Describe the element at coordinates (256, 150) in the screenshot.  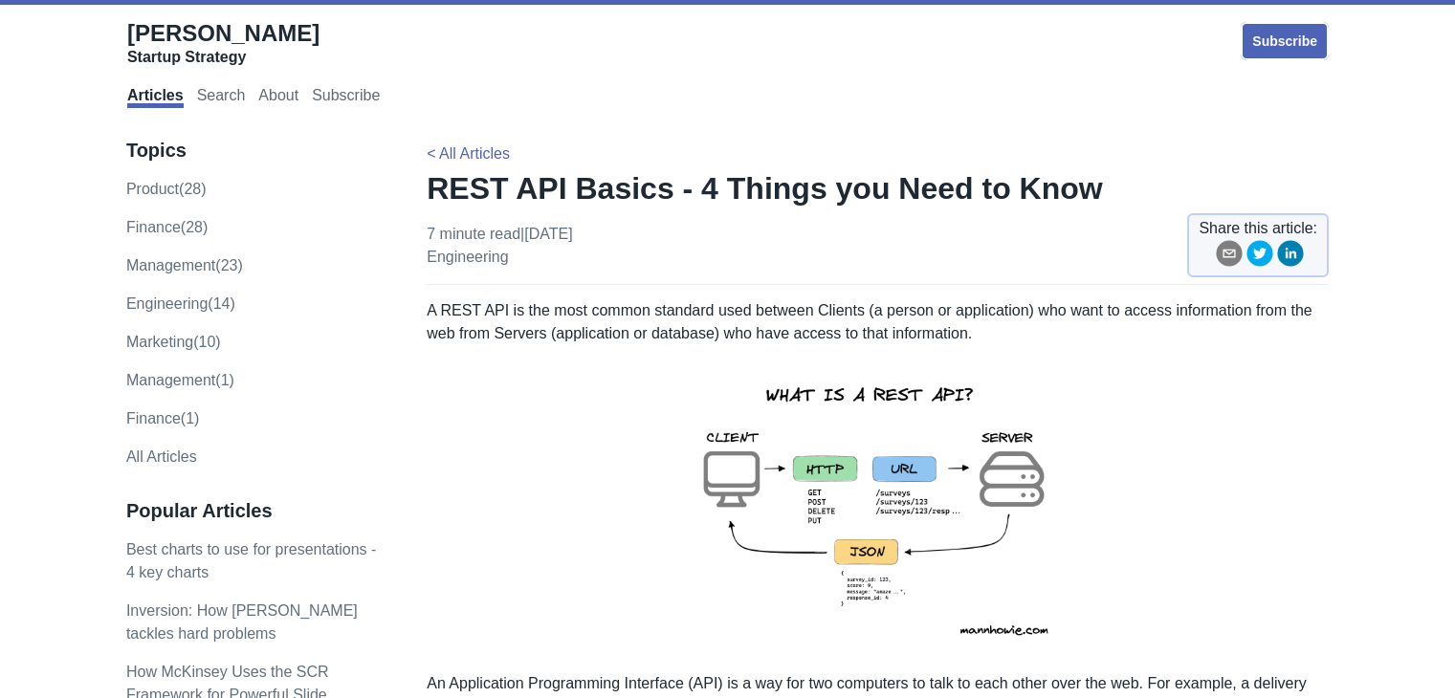
I see `h3: Topics` at that location.